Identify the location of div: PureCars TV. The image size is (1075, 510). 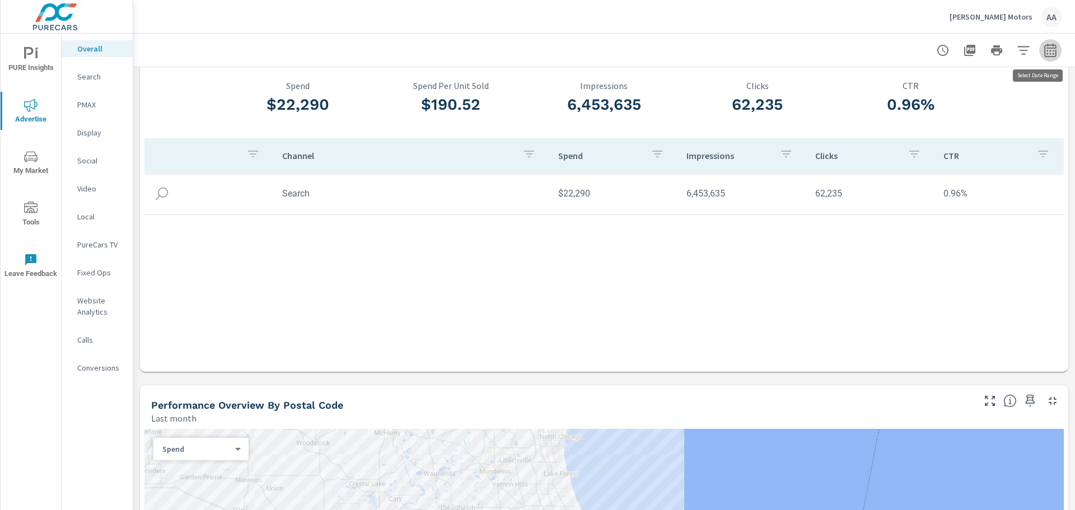
(97, 245).